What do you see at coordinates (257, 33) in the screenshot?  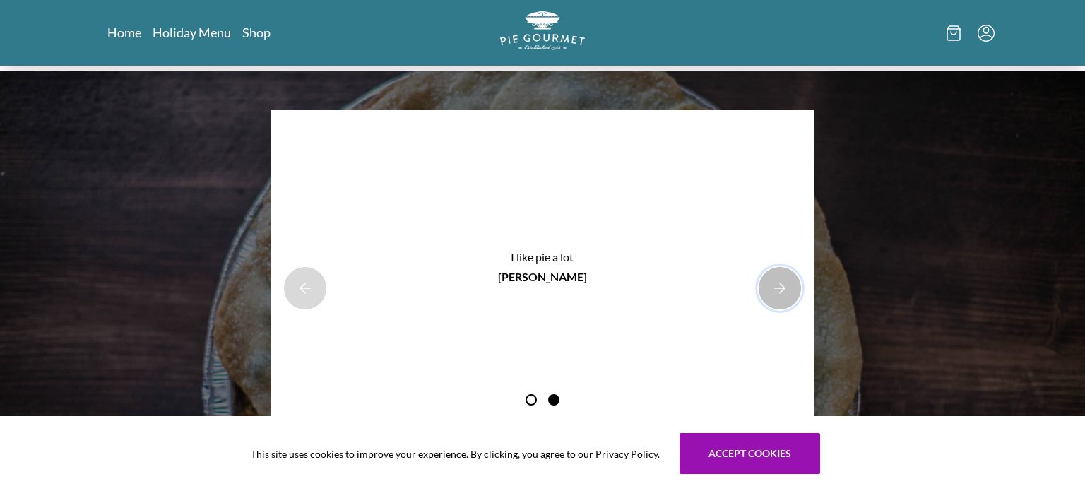 I see `a: Shop` at bounding box center [257, 33].